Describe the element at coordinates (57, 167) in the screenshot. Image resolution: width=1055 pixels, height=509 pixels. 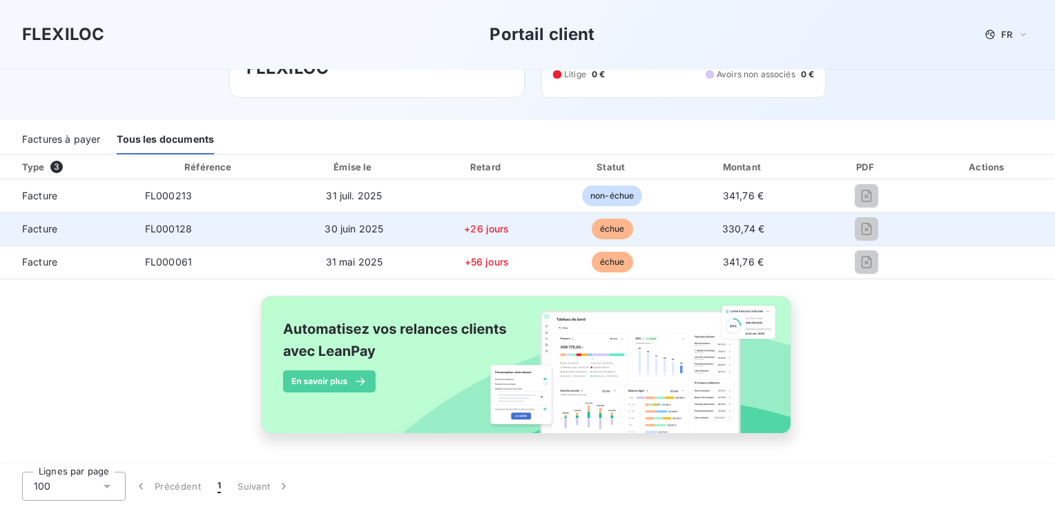
I see `span: 3` at that location.